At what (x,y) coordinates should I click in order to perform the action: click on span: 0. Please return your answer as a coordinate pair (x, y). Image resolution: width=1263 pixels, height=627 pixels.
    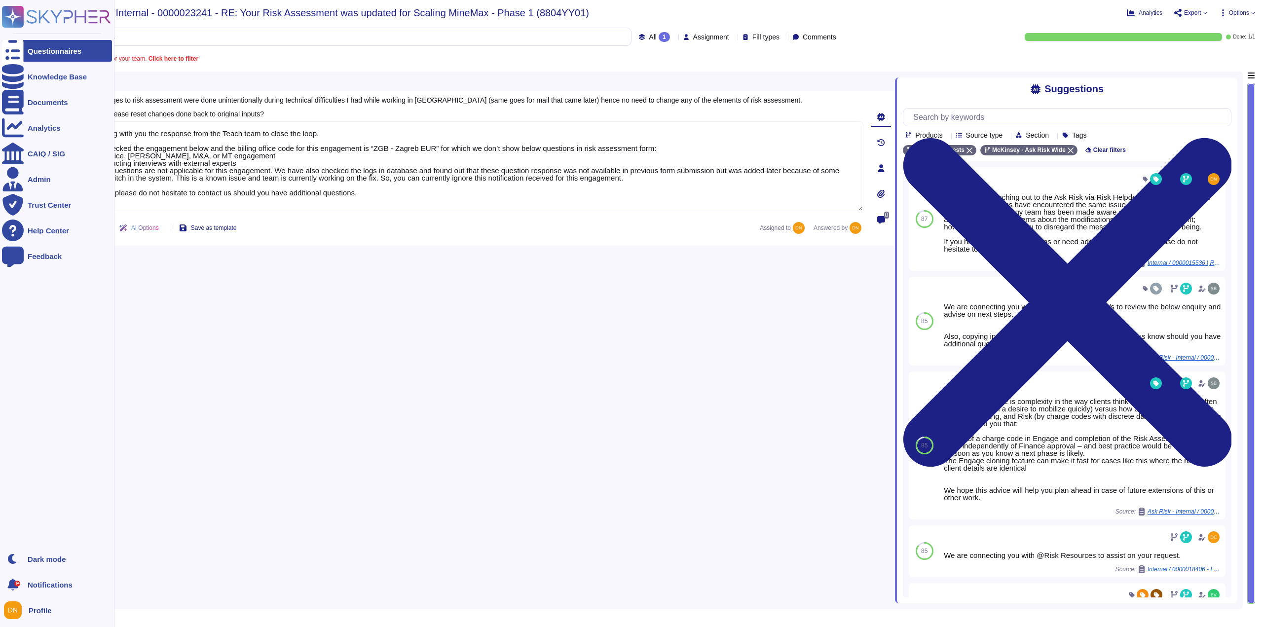
    Looking at the image, I should click on (886, 215).